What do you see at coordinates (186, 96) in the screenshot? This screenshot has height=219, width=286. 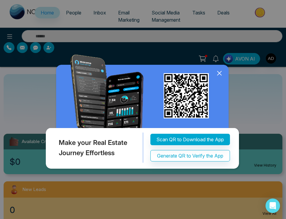 I see `img: qr_for_download_app.png` at bounding box center [186, 96].